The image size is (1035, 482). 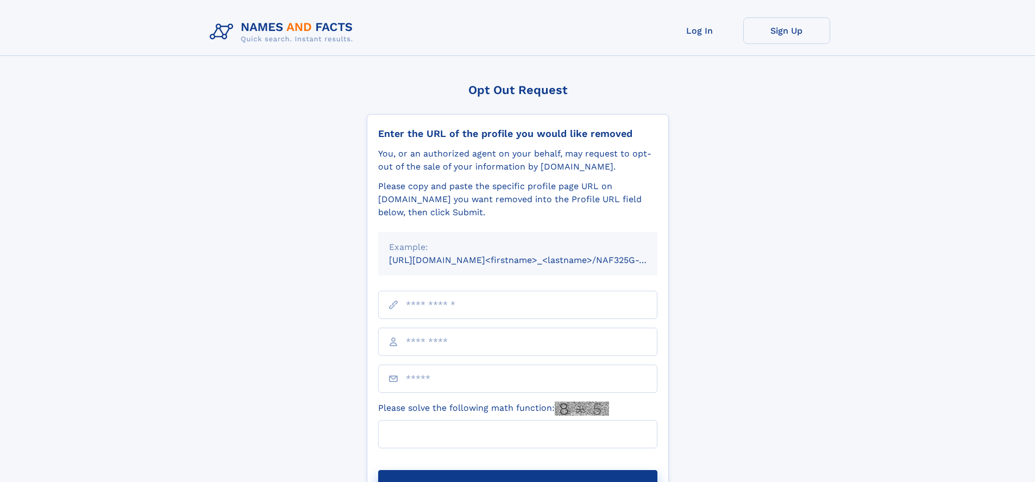 What do you see at coordinates (518, 247) in the screenshot?
I see `div: Example:` at bounding box center [518, 247].